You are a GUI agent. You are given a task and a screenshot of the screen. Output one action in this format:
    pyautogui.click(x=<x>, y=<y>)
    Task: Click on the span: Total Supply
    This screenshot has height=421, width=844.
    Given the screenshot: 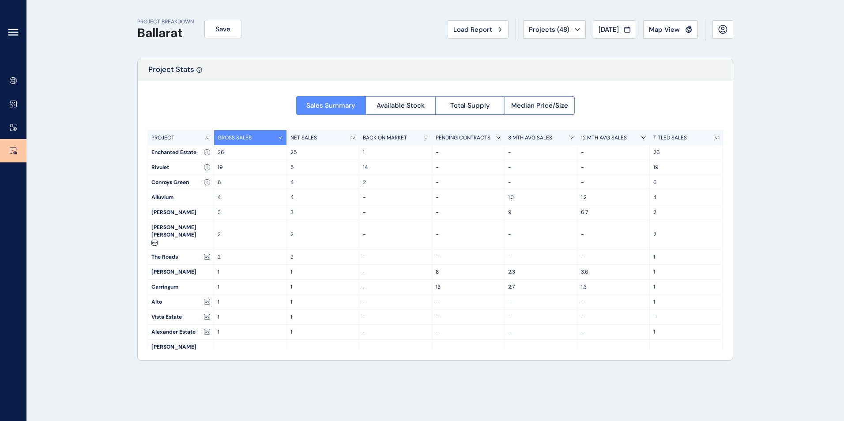 What is the action you would take?
    pyautogui.click(x=470, y=106)
    